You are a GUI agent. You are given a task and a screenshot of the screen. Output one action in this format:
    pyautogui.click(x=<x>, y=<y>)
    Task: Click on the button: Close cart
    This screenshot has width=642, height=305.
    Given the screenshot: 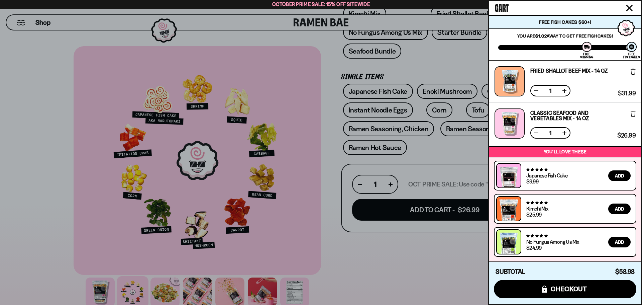 What is the action you would take?
    pyautogui.click(x=629, y=8)
    